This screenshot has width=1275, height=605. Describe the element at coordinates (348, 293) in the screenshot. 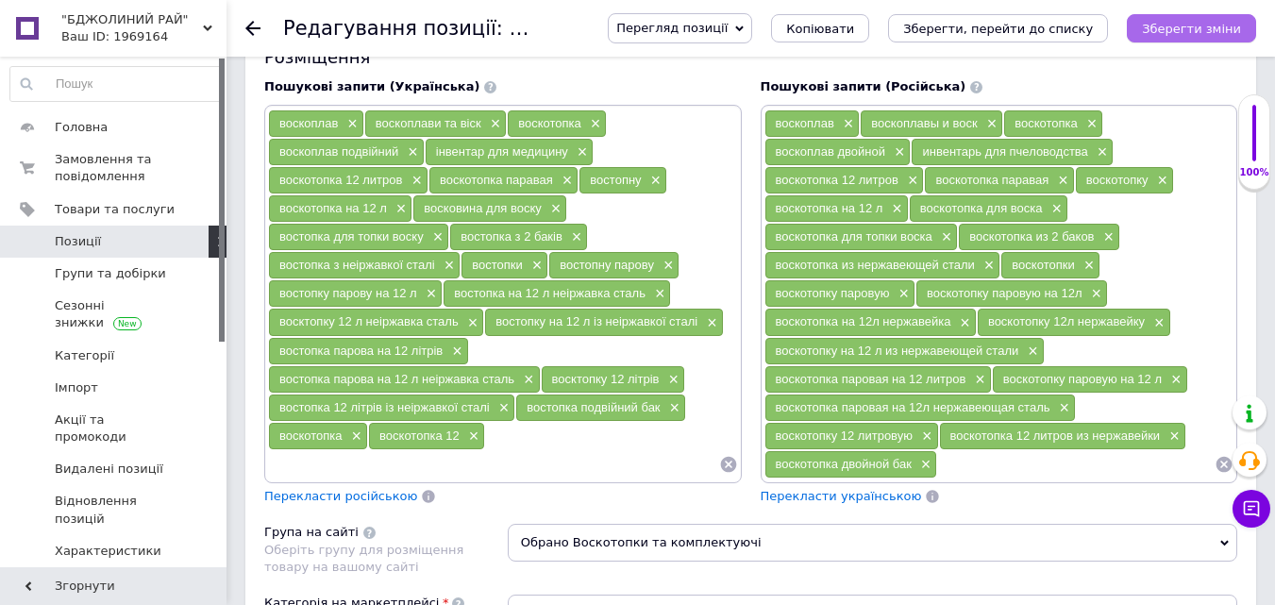

I see `span: востопку парову на 12 л` at that location.